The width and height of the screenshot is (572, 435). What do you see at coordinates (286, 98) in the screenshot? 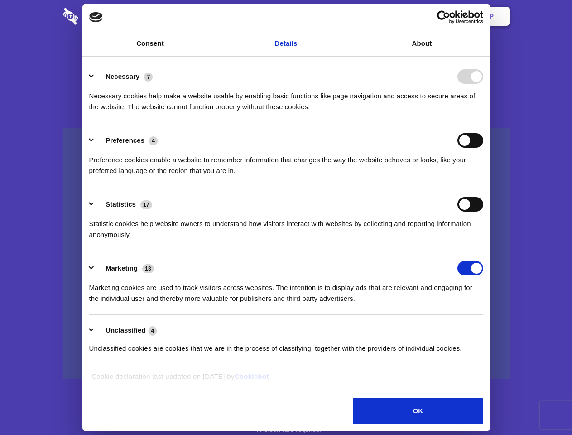
I see `div: Necessary cookies help make a website usable by enabling basic functions like page navigation and...` at bounding box center [286, 98].